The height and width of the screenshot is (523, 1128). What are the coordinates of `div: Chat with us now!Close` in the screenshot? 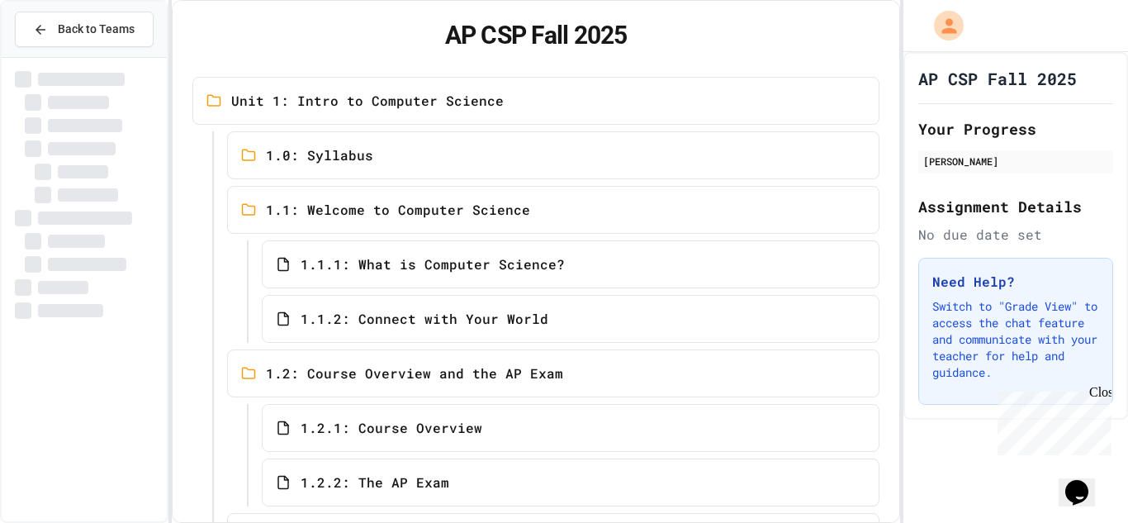 It's located at (60, 55).